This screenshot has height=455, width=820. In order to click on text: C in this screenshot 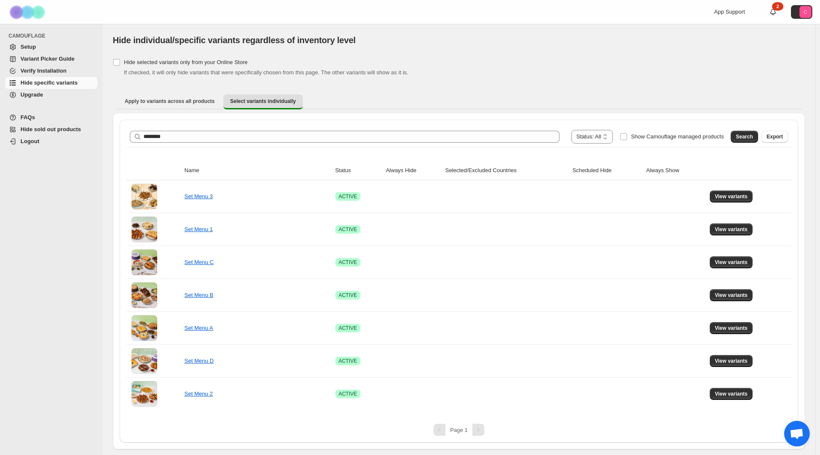, I will do `click(805, 12)`.